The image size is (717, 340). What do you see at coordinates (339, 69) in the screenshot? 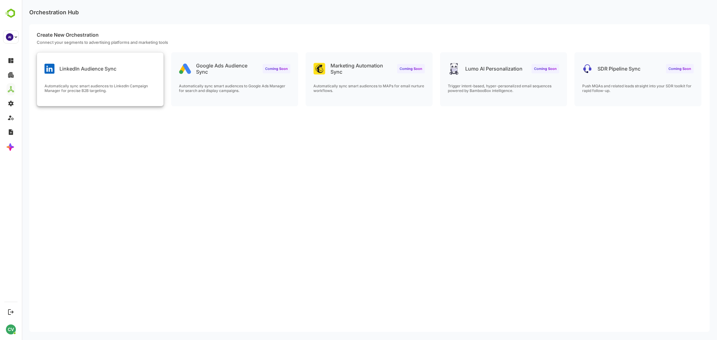
I see `p: Marketing Automation Sync` at bounding box center [339, 69].